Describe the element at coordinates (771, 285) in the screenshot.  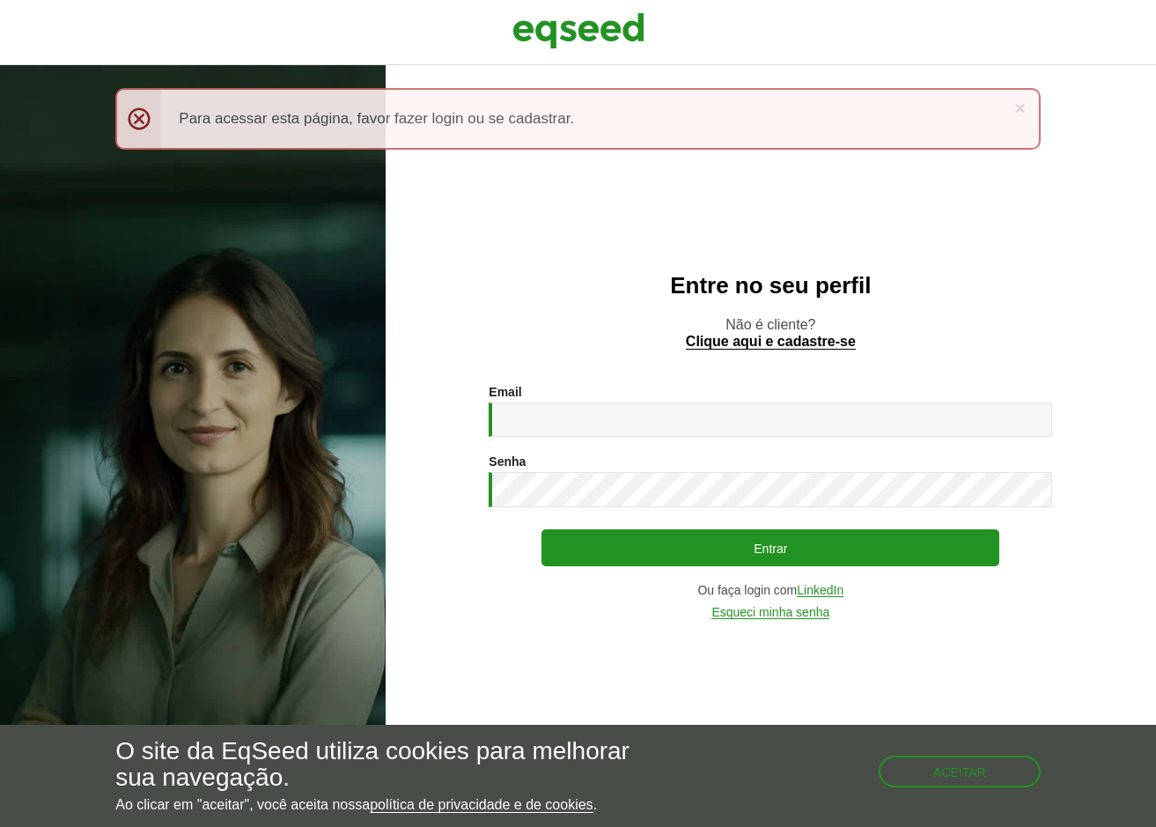
I see `h2: Entre no seu perfil` at that location.